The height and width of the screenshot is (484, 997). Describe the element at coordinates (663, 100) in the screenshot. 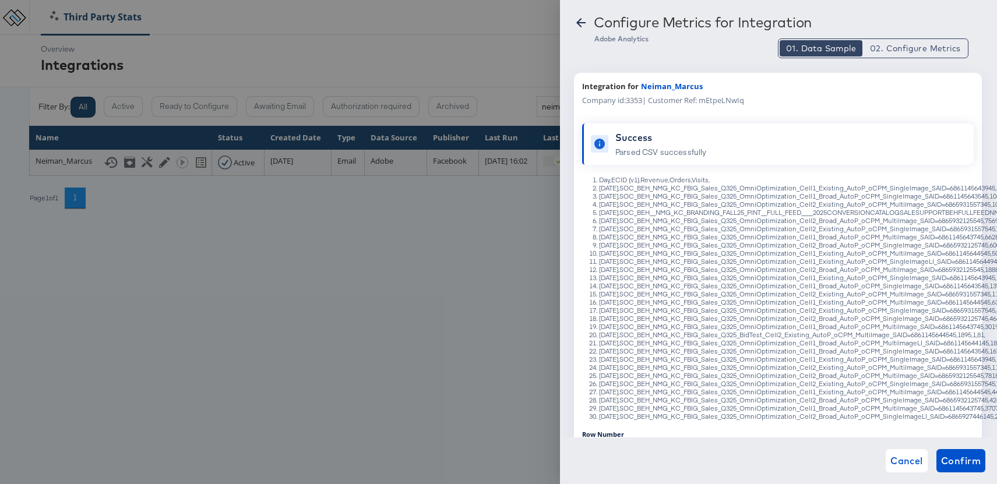

I see `span: Company id: 3353 | Customer Ref: mEtpeLNwIq` at that location.